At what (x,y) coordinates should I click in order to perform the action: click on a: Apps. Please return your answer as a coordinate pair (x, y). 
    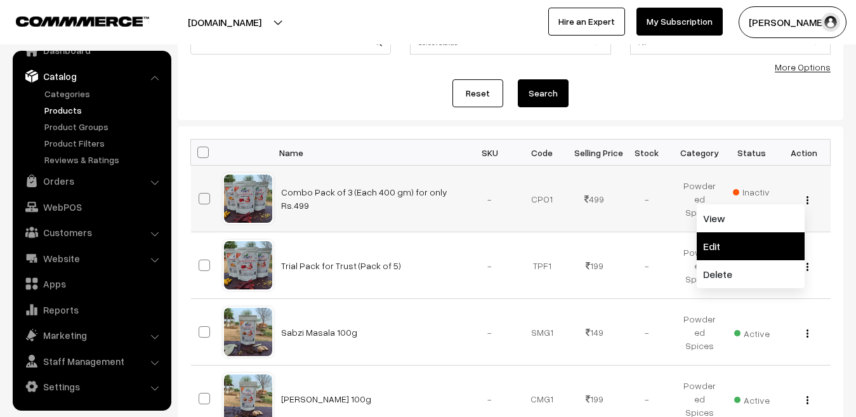
    Looking at the image, I should click on (91, 284).